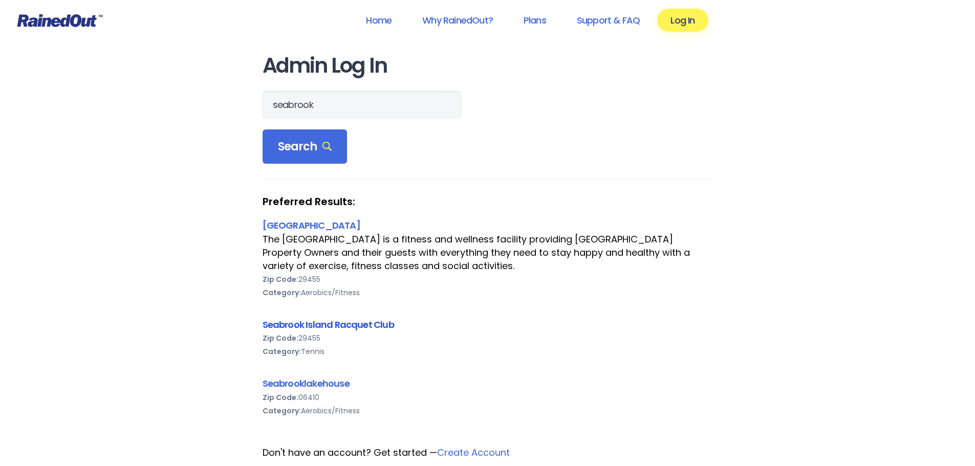 The width and height of the screenshot is (975, 466). I want to click on div: Search, so click(305, 147).